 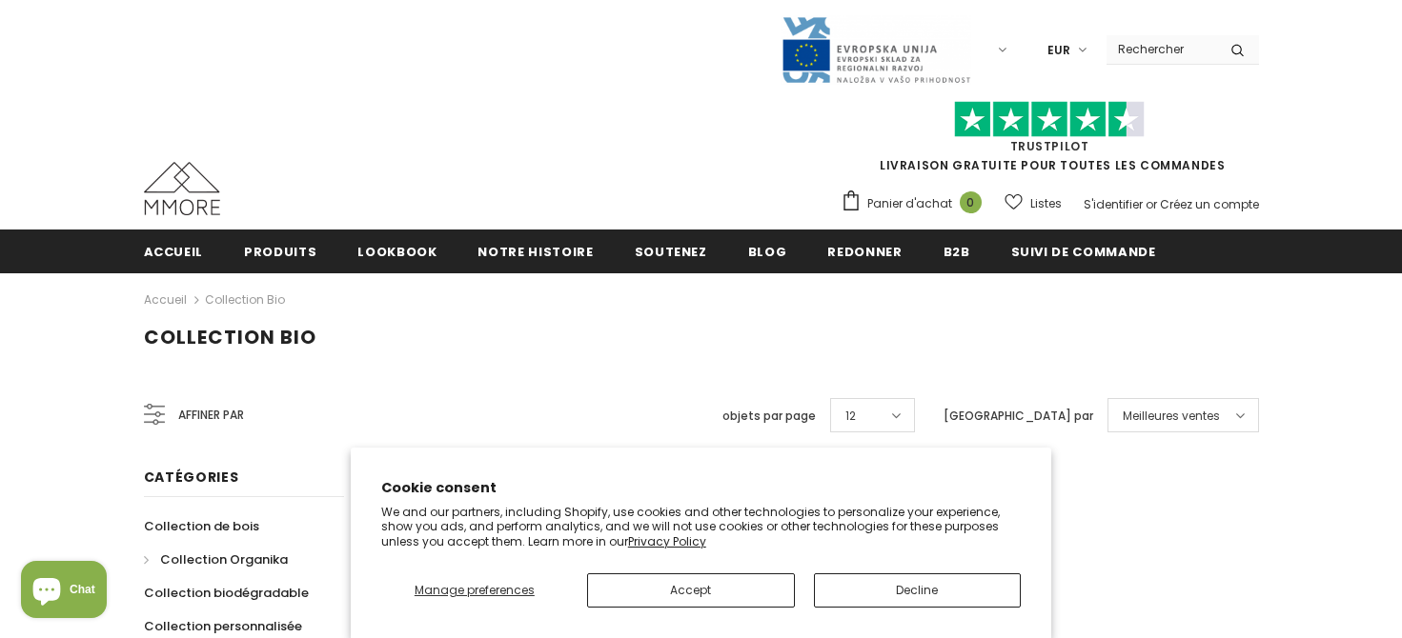 What do you see at coordinates (475, 590) in the screenshot?
I see `span: Manage preferences` at bounding box center [475, 590].